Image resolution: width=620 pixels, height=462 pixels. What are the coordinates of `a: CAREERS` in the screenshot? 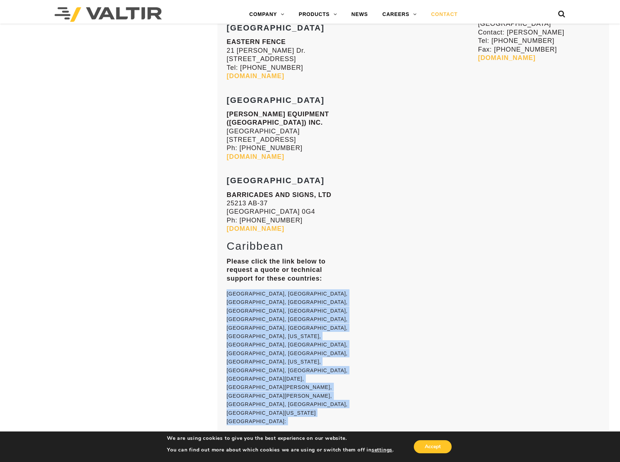 It's located at (400, 15).